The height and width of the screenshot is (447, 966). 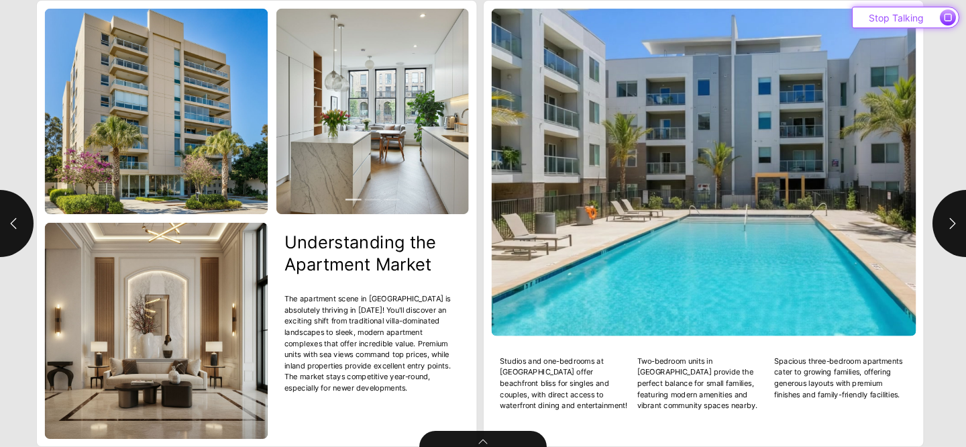 I want to click on div: Slideshow, so click(x=372, y=111).